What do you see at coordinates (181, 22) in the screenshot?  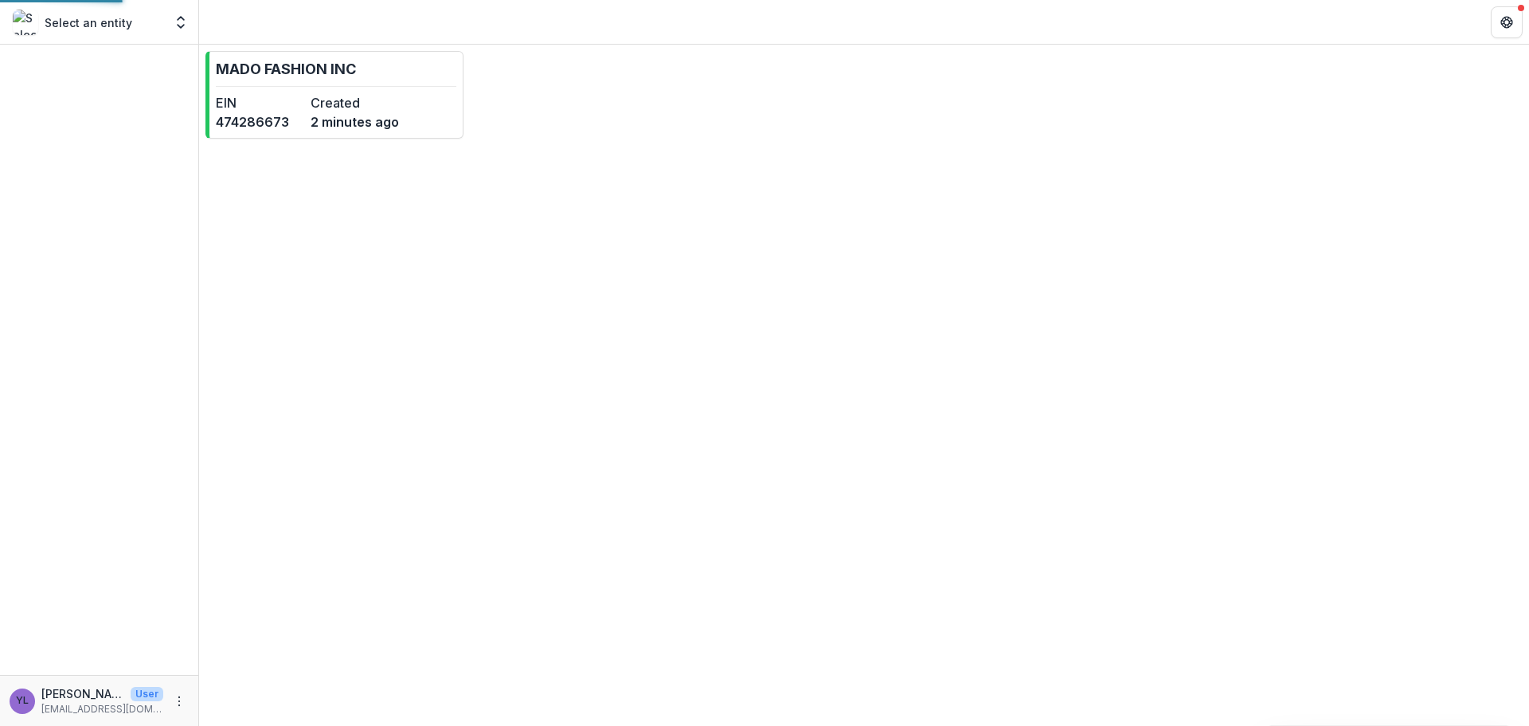 I see `button: Open entity switcher` at bounding box center [181, 22].